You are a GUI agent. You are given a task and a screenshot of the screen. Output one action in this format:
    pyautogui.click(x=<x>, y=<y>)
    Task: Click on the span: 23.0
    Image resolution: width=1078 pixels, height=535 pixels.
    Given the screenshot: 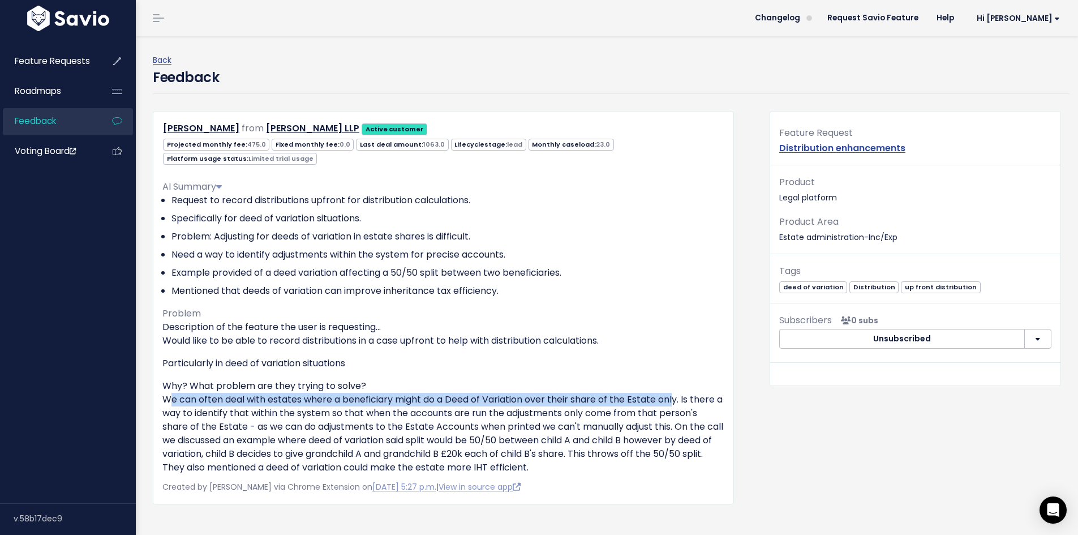 What is the action you would take?
    pyautogui.click(x=603, y=144)
    